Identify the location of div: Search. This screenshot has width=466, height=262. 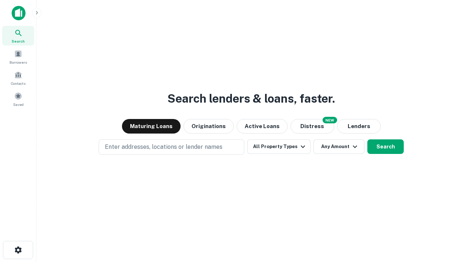
(18, 36).